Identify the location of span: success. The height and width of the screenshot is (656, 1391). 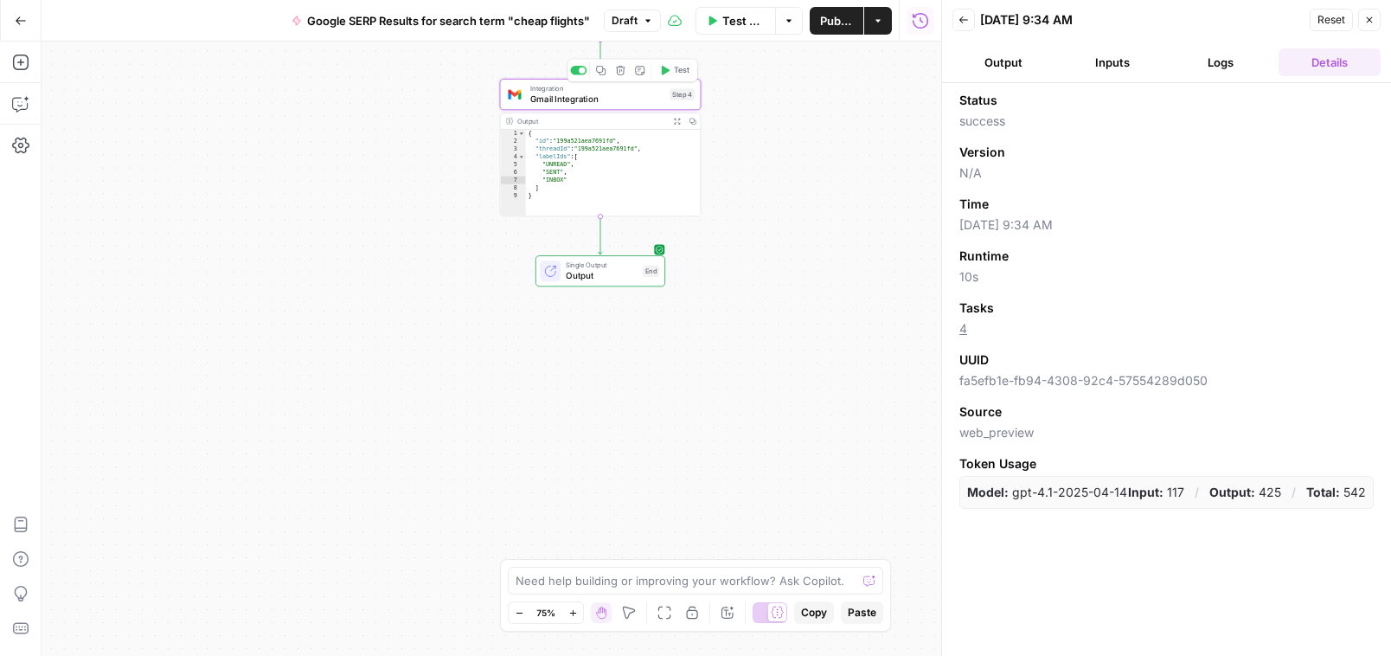
(1166, 121).